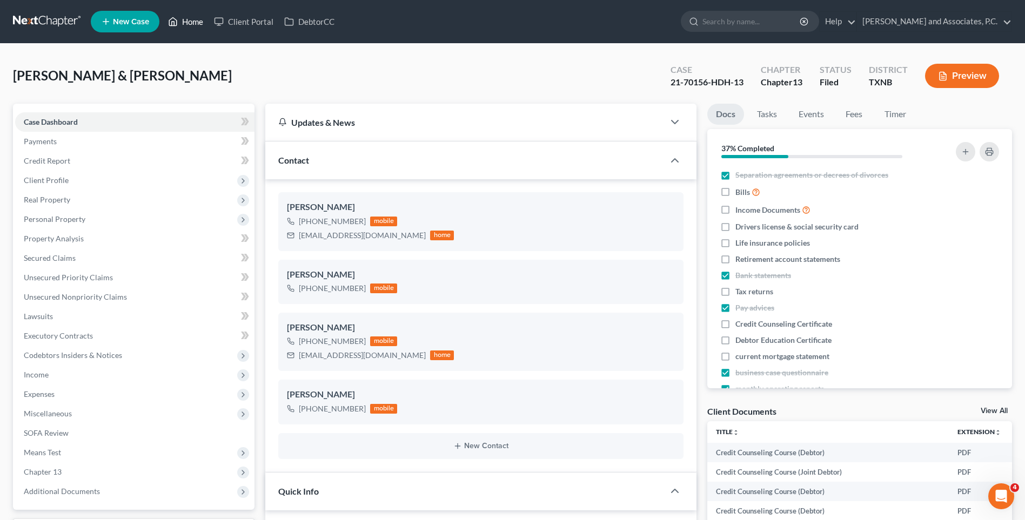 The image size is (1025, 520). I want to click on a: Unsecured Priority Claims, so click(135, 278).